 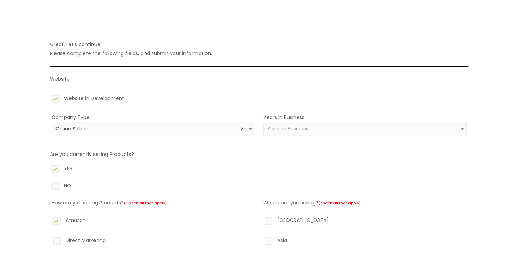 I want to click on label: How are you selling Products?, so click(x=109, y=203).